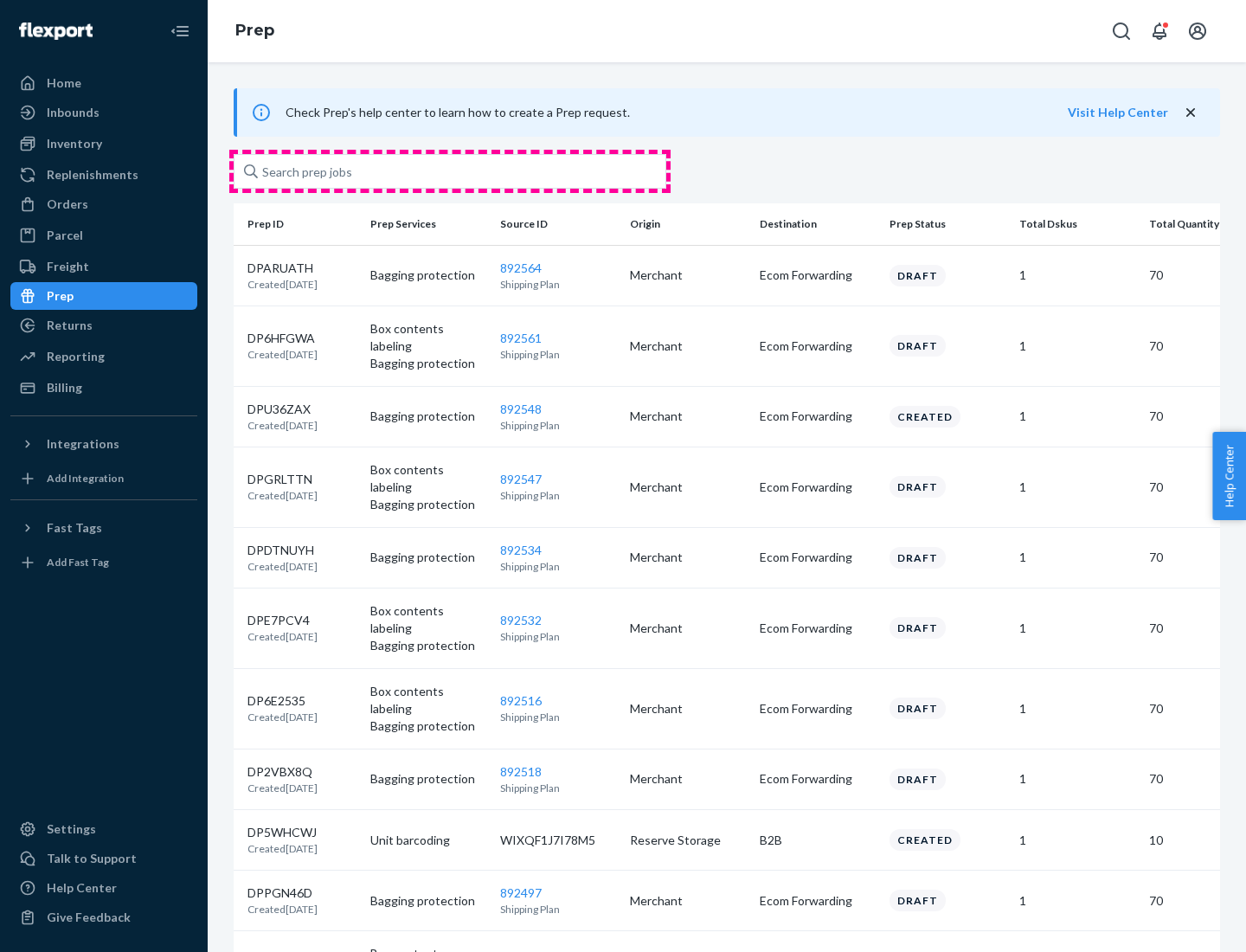 The image size is (1246, 952). Describe the element at coordinates (104, 562) in the screenshot. I see `a: Add Fast Tag` at that location.